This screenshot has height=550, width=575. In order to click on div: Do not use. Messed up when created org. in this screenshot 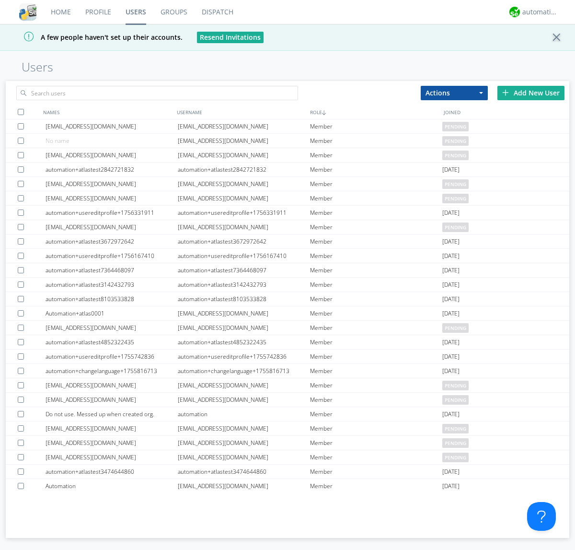, I will do `click(112, 414)`.